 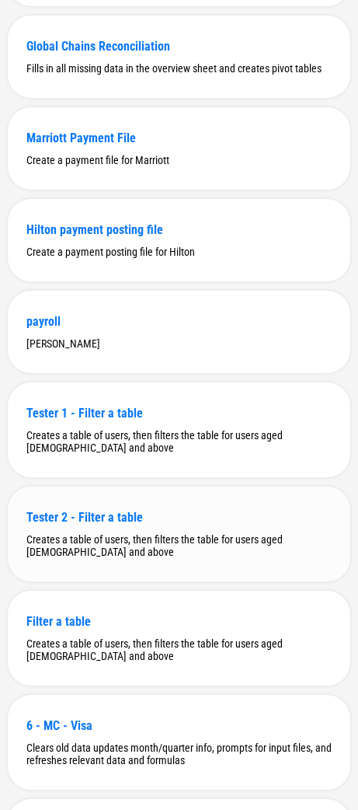 I want to click on div: Fills in all missing data in the overview sheet and creates pivot tables, so click(x=179, y=68).